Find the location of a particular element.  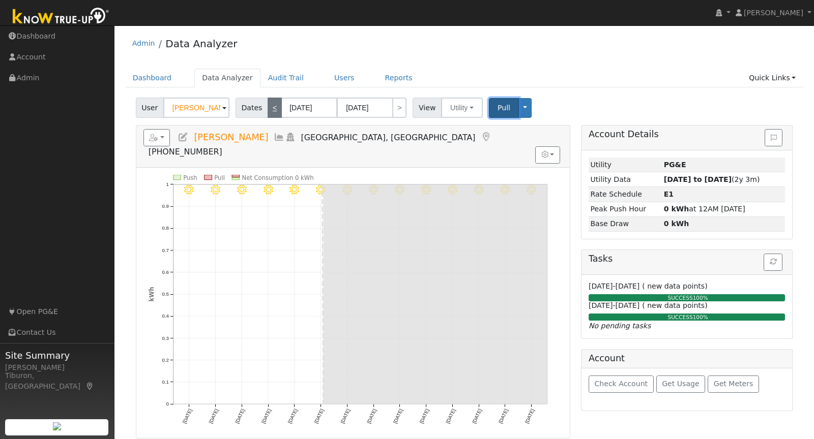

a: Dashboard is located at coordinates (152, 78).